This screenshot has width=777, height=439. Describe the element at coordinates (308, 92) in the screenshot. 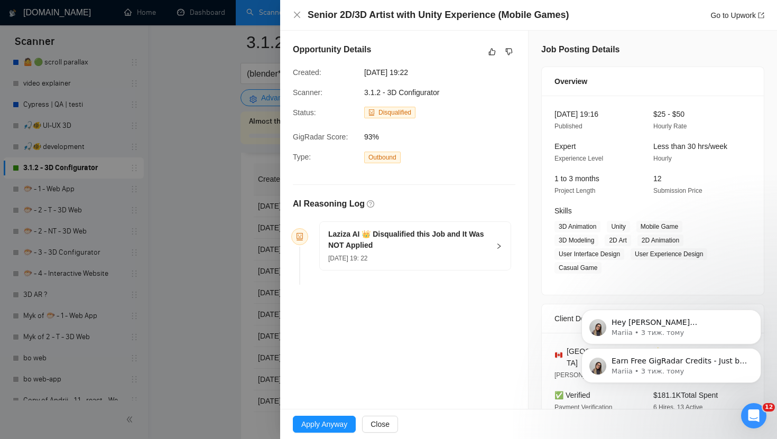

I see `span: Scanner:` at that location.